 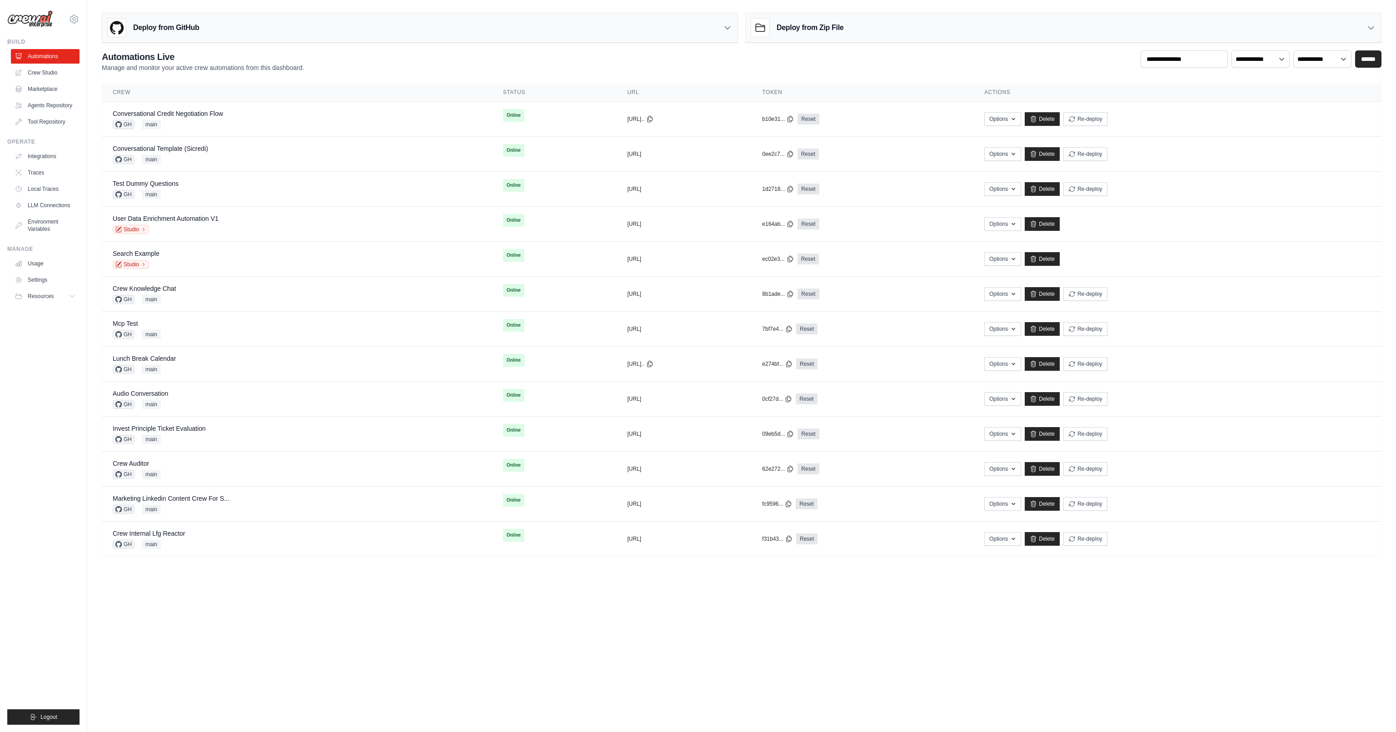 What do you see at coordinates (159, 429) in the screenshot?
I see `a: Invest Principle Ticket Evaluation` at bounding box center [159, 429].